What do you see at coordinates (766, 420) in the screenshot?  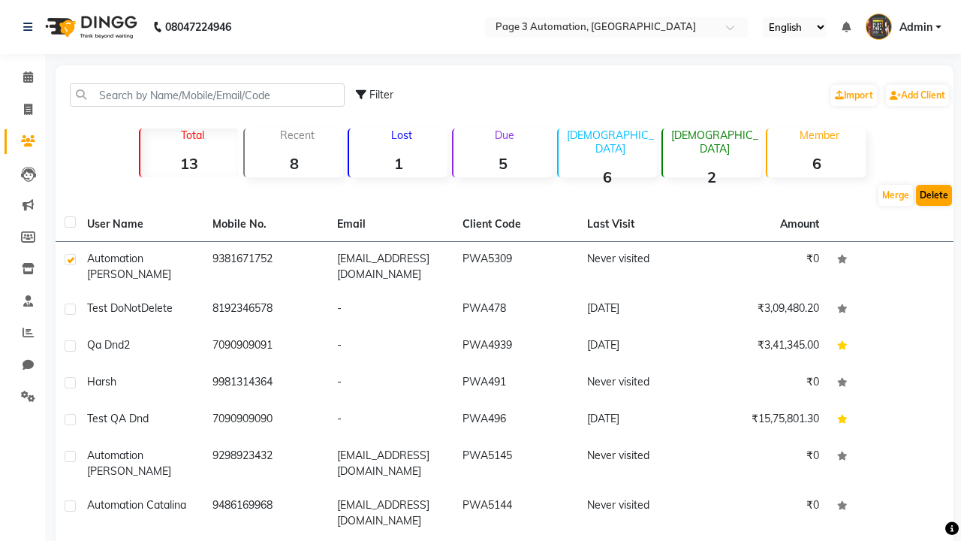 I see `td: ₹15,75,801.30` at bounding box center [766, 420].